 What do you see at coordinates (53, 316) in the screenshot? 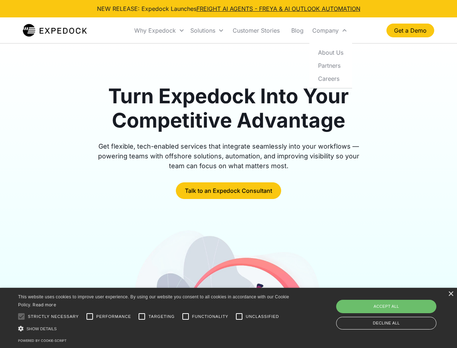
I see `span: Strictly necessary` at bounding box center [53, 316].